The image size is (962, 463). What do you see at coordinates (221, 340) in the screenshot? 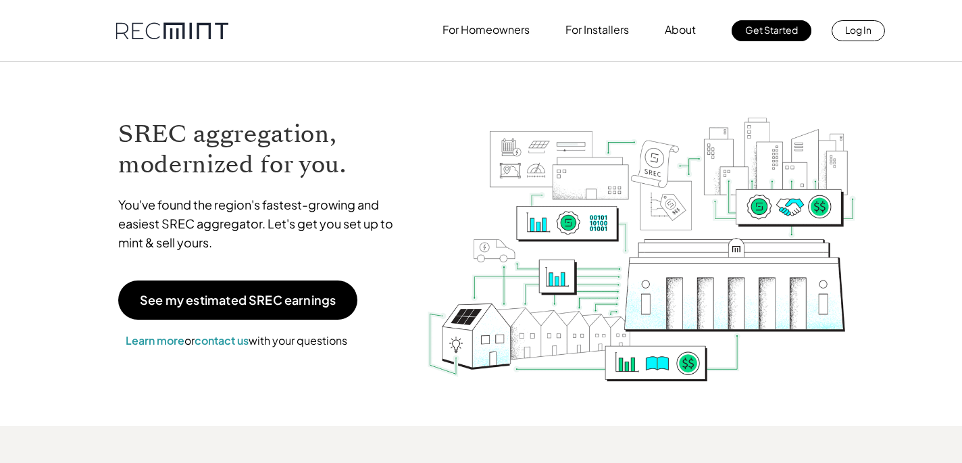
I see `span: contact us` at bounding box center [221, 340].